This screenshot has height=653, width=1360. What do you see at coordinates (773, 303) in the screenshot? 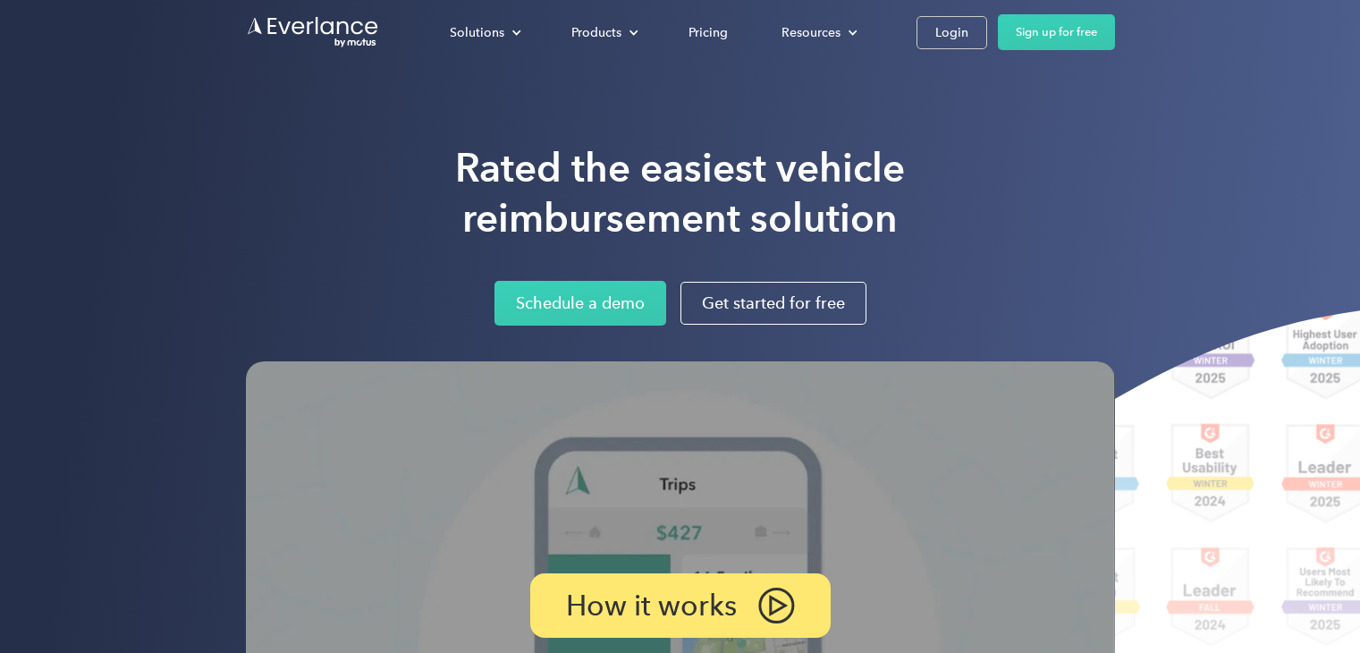
I see `a: Get started for free` at bounding box center [773, 303].